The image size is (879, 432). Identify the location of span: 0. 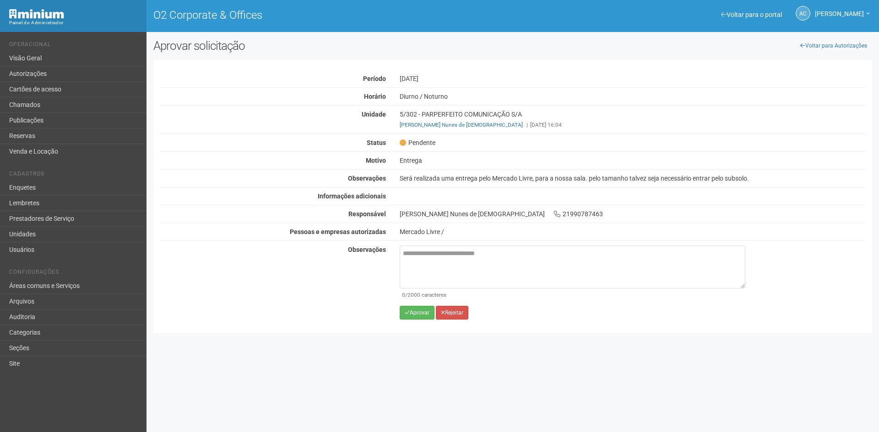
(403, 295).